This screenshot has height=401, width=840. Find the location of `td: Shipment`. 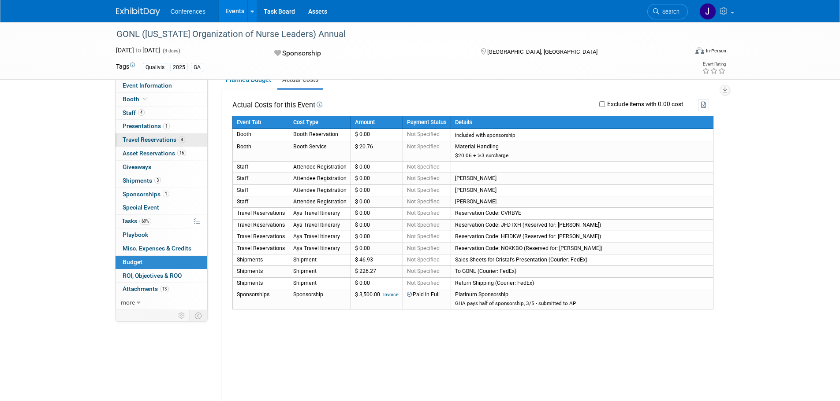

td: Shipment is located at coordinates (319, 283).